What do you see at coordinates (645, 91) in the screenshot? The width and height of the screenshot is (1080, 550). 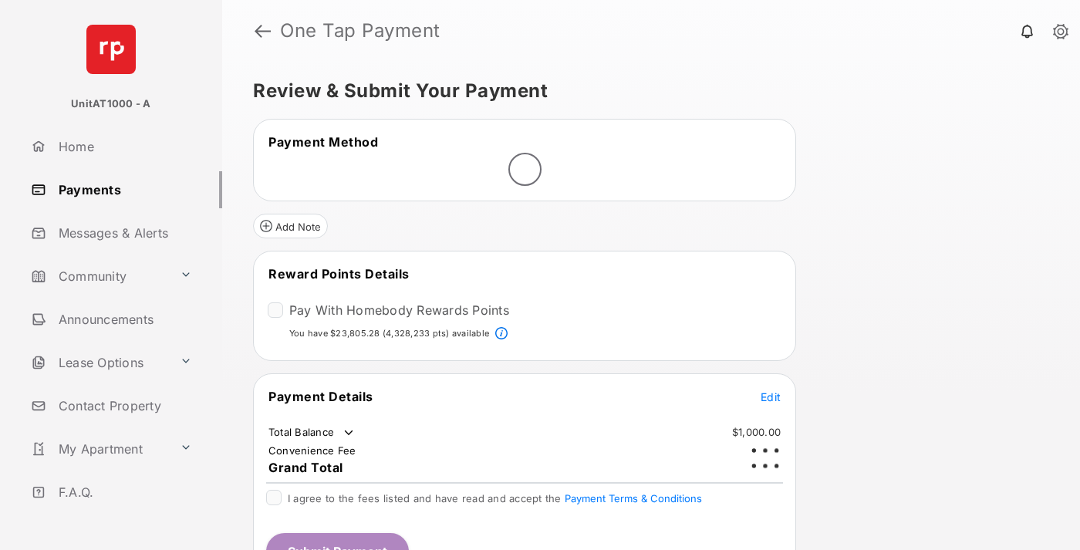 I see `h5: Review & Submit Your Payment` at bounding box center [645, 91].